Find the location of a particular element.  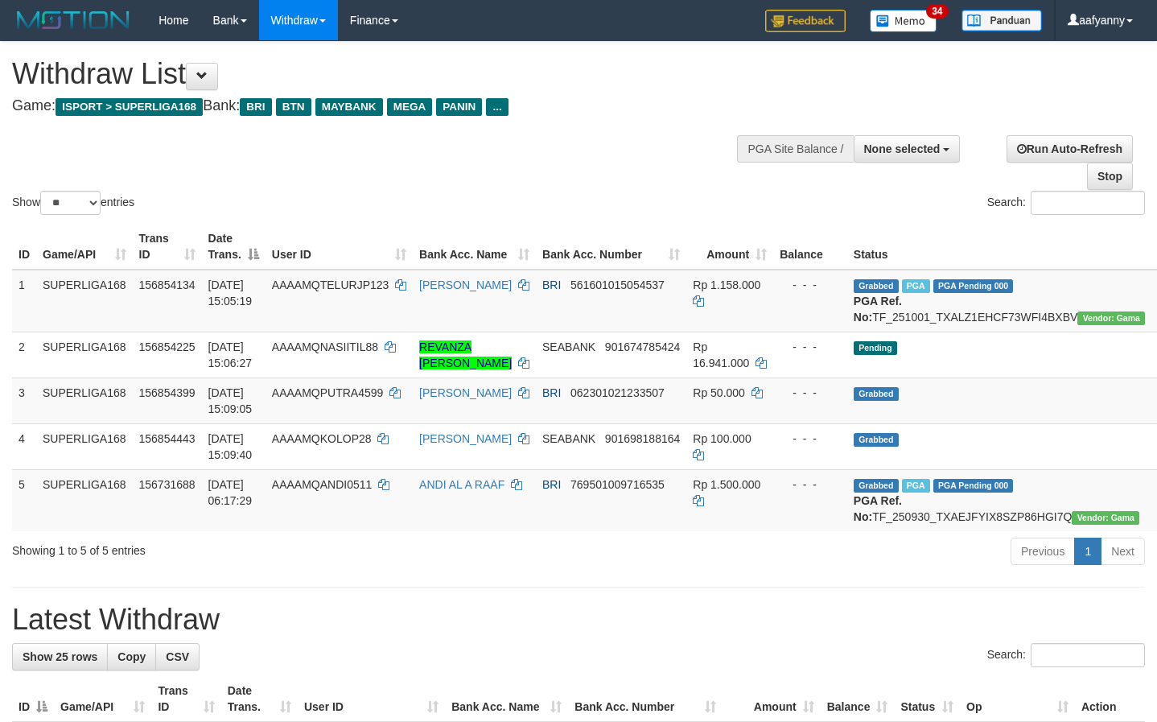

div: PGA Site Balance / is located at coordinates (795, 149).